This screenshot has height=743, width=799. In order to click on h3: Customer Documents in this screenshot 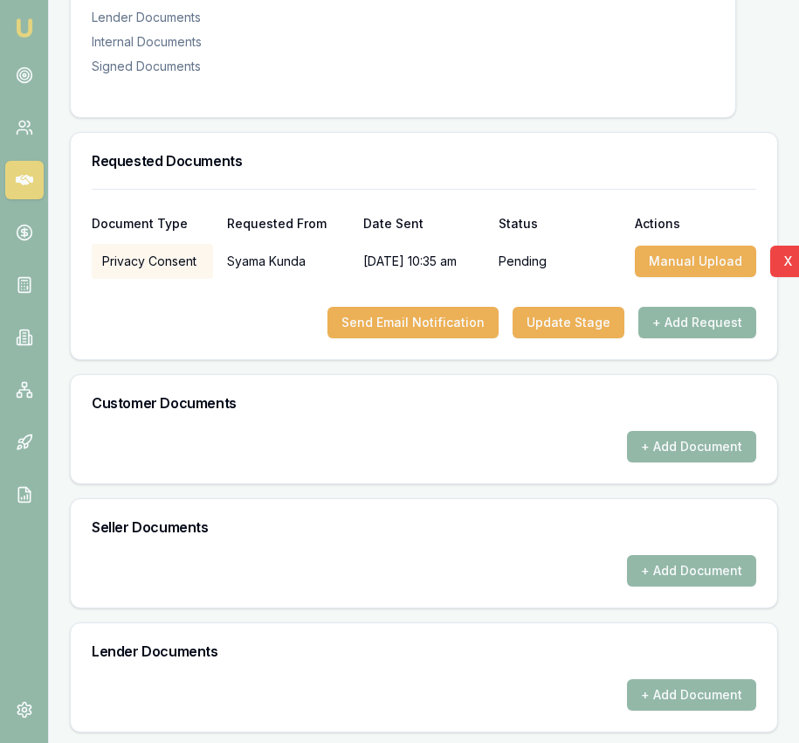, I will do `click(424, 403)`.